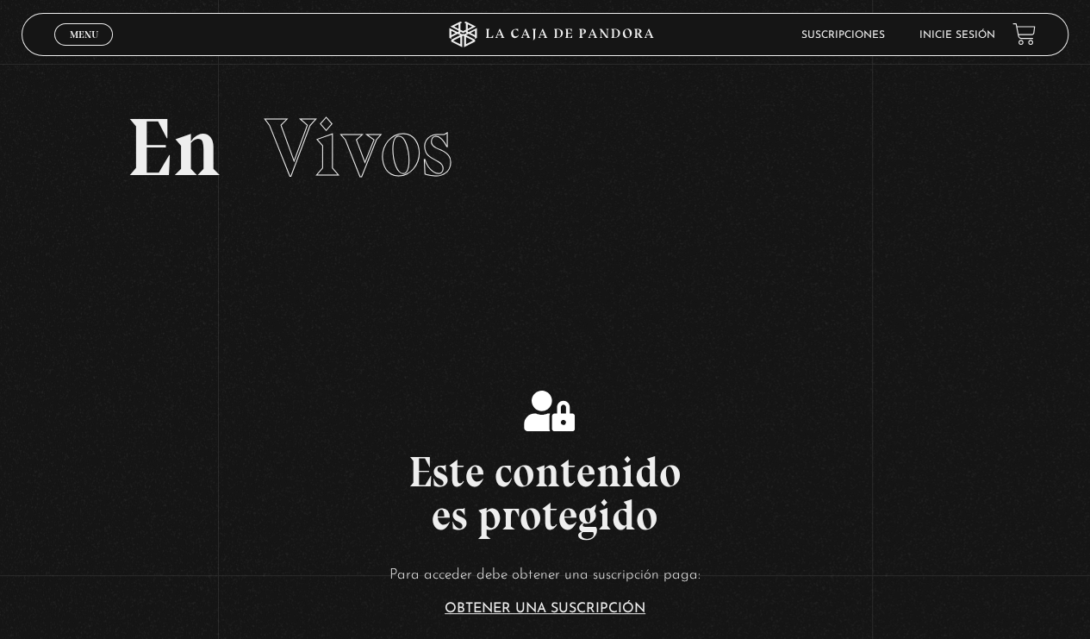 This screenshot has width=1090, height=639. I want to click on a: View your shopping cart, so click(1024, 34).